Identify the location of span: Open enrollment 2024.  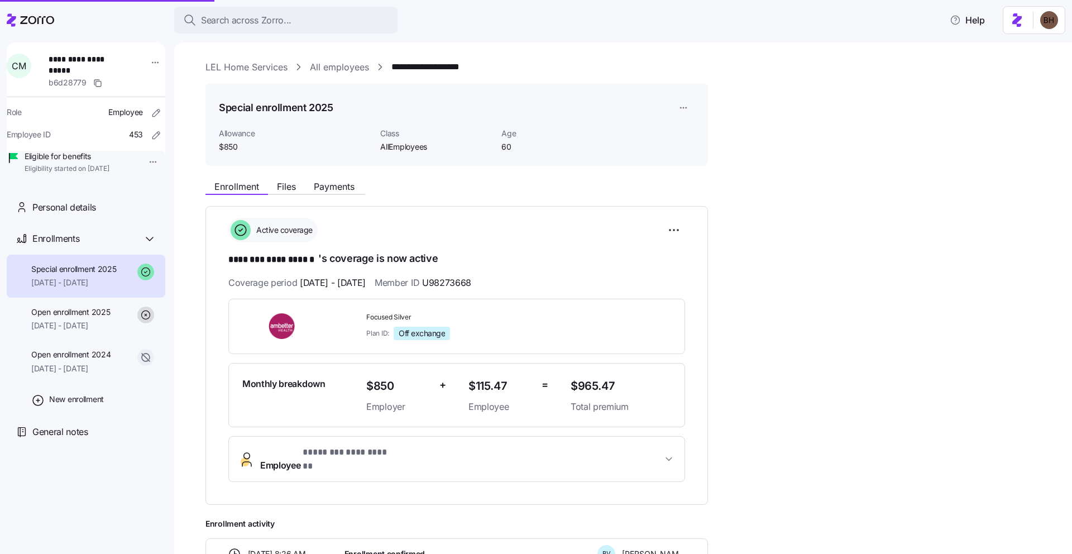
(71, 354).